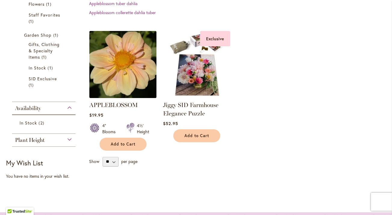 This screenshot has height=215, width=392. What do you see at coordinates (191, 109) in the screenshot?
I see `a: Jiggy SID Farmhouse Elegance Puzzle` at bounding box center [191, 109].